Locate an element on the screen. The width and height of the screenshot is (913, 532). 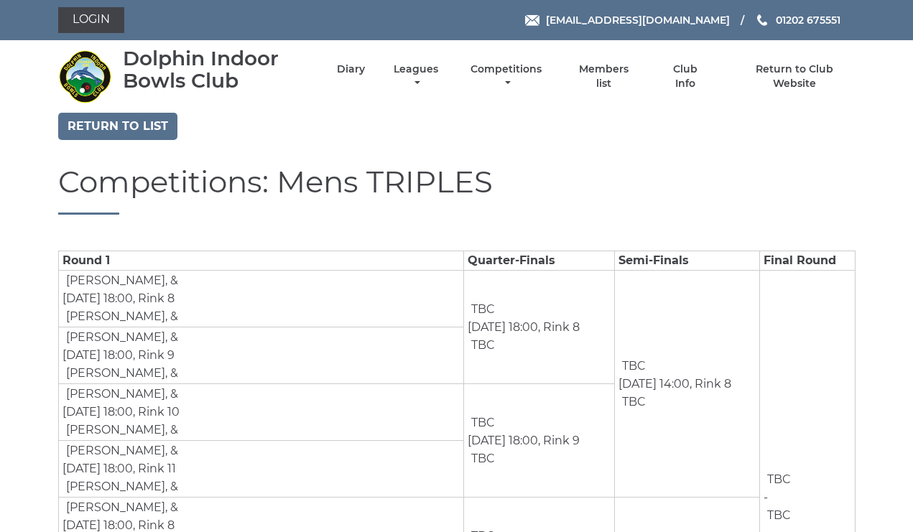
a: Competitions is located at coordinates (506, 76).